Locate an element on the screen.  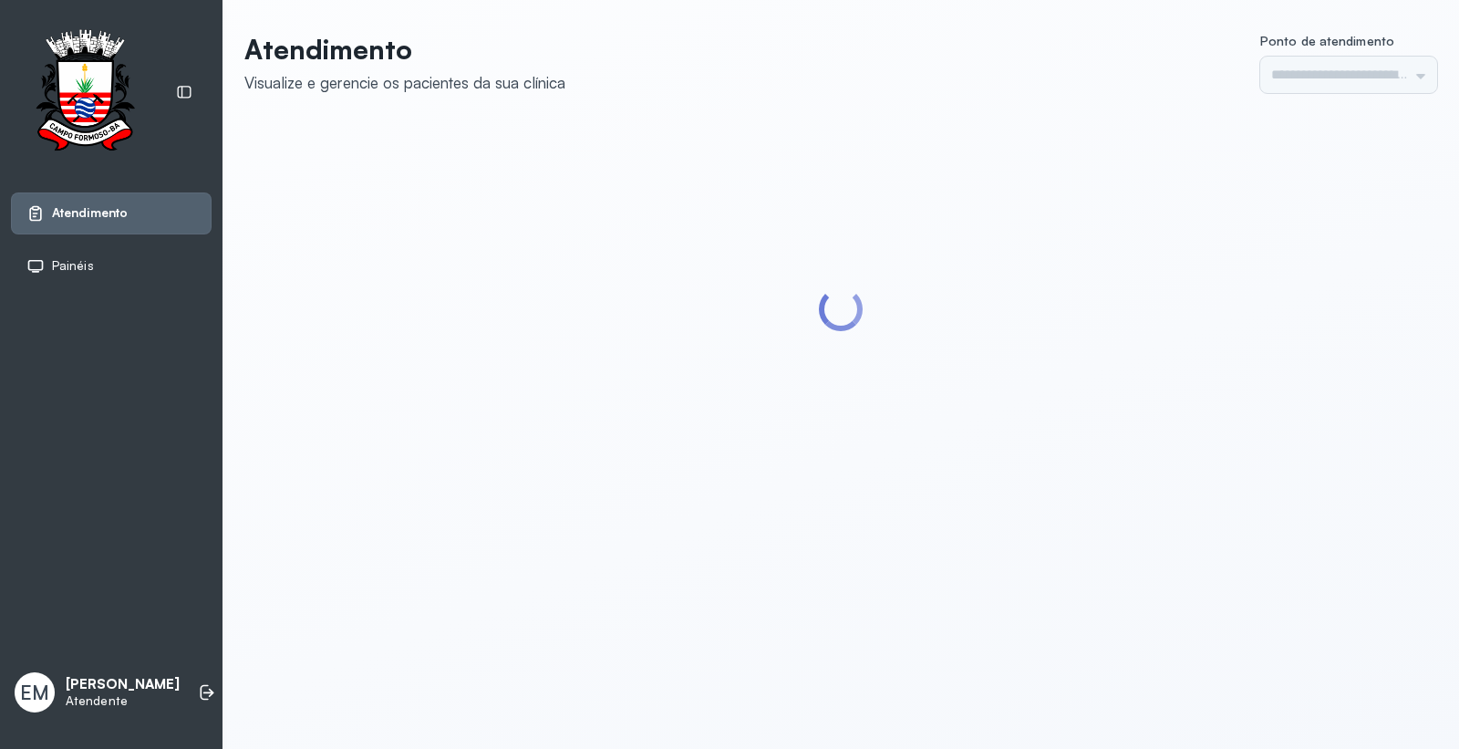
p: Atendente is located at coordinates (122, 700).